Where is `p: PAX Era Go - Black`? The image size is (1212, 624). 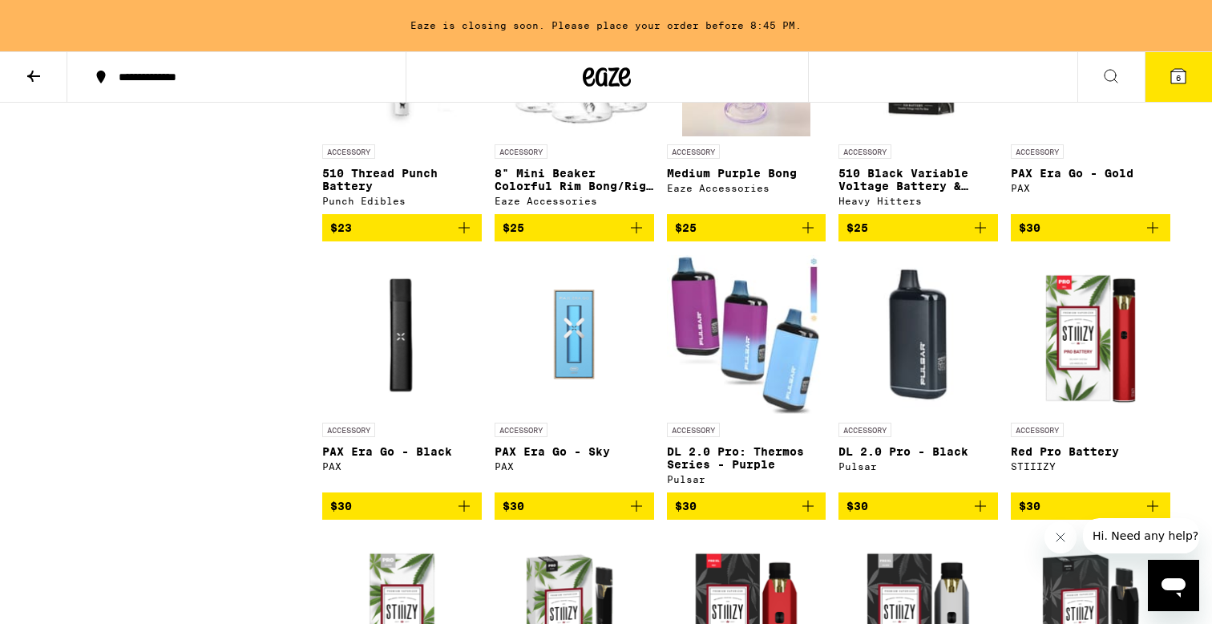 p: PAX Era Go - Black is located at coordinates (402, 451).